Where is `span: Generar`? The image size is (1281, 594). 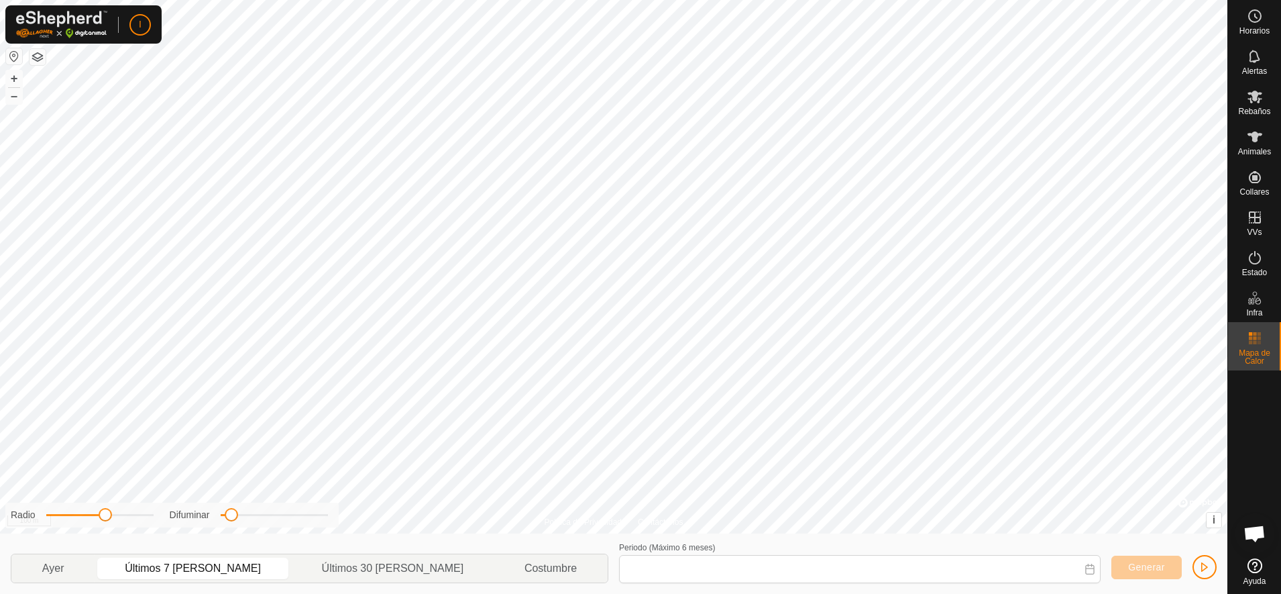
span: Generar is located at coordinates (1147, 567).